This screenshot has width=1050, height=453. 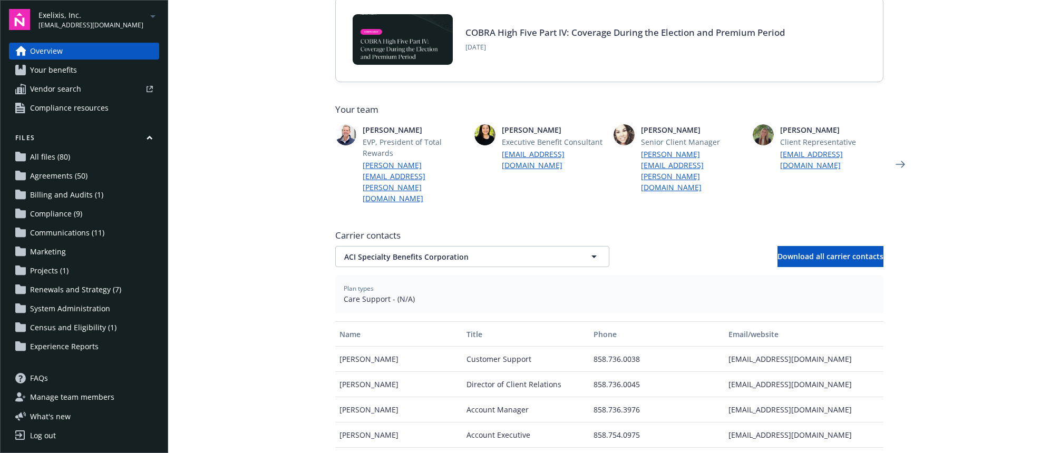 I want to click on span: Compliance resources, so click(x=69, y=108).